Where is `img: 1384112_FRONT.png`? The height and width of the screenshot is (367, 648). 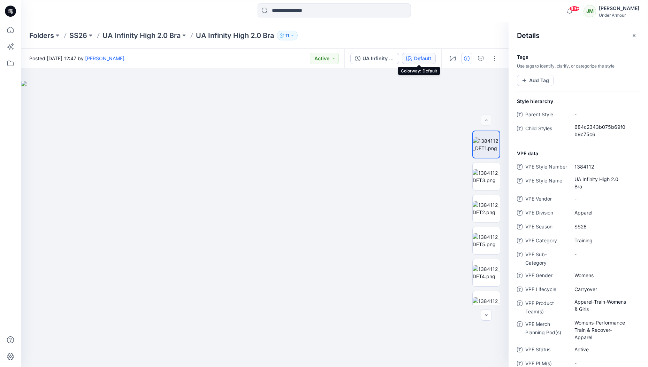 img: 1384112_FRONT.png is located at coordinates (486, 305).